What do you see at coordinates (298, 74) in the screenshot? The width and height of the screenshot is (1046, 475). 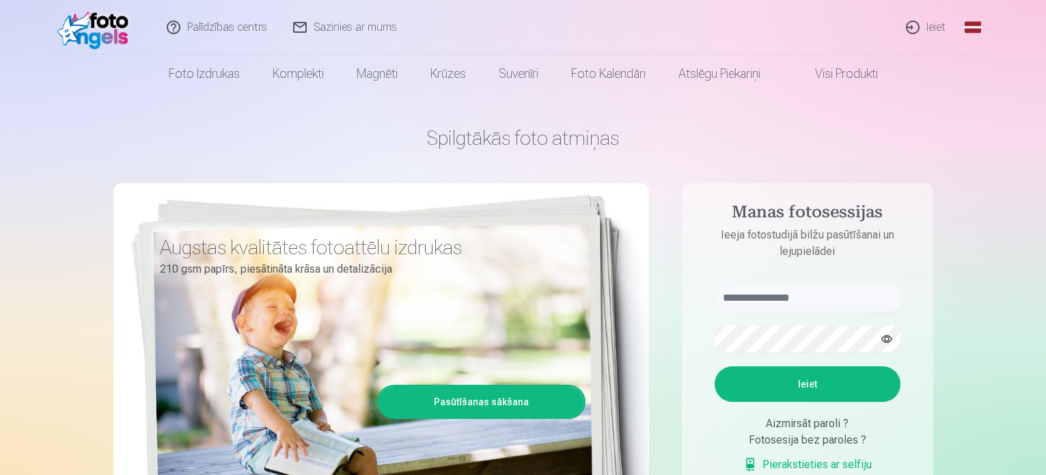 I see `a: Komplekti` at bounding box center [298, 74].